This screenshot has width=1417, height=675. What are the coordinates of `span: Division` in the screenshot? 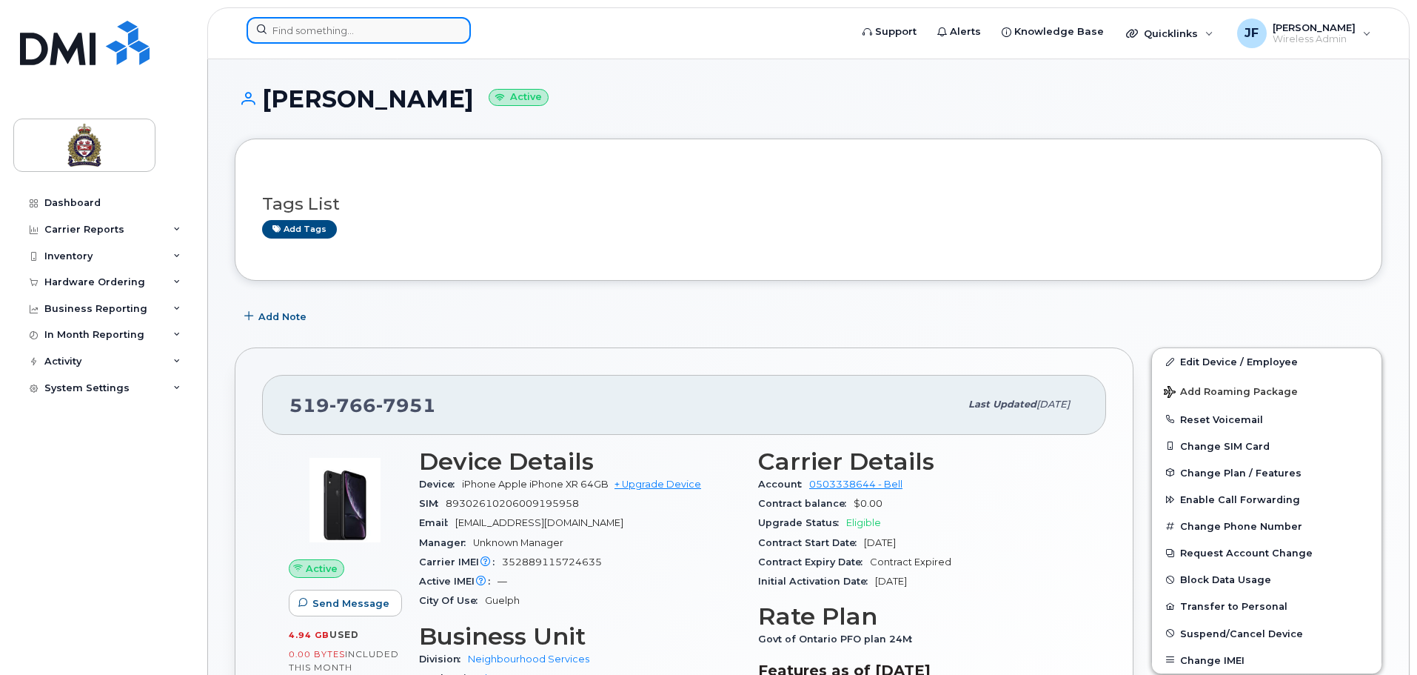 It's located at (444, 658).